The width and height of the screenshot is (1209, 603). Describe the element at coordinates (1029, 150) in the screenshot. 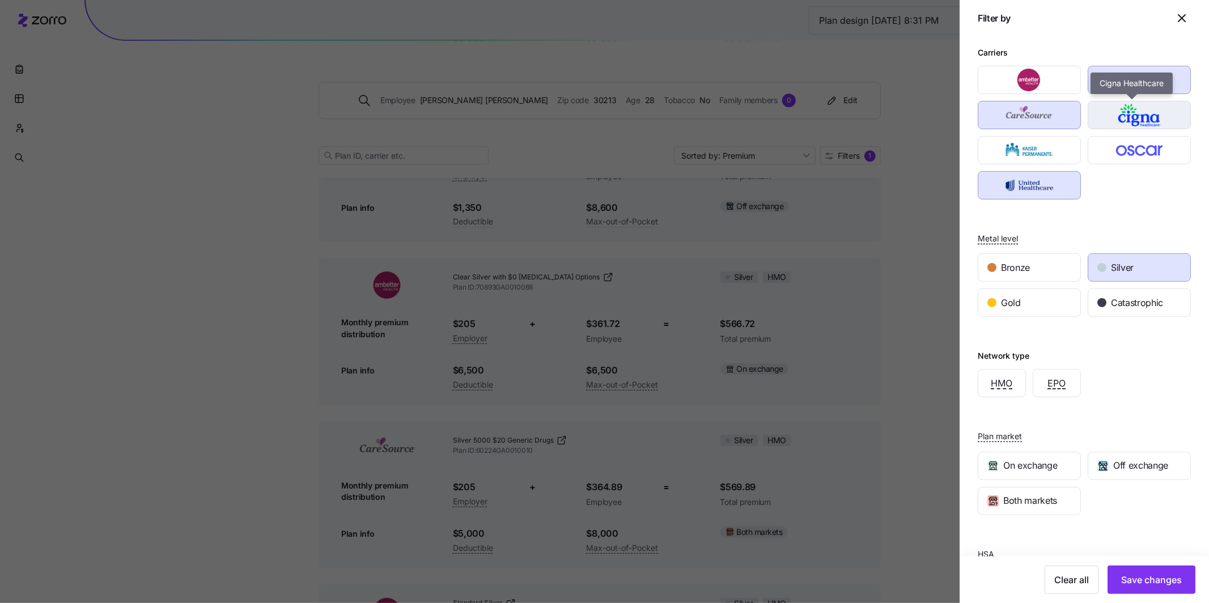

I see `img: Kaiser Permanente` at that location.